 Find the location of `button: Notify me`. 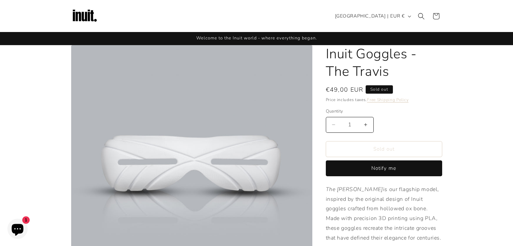

button: Notify me is located at coordinates (384, 168).